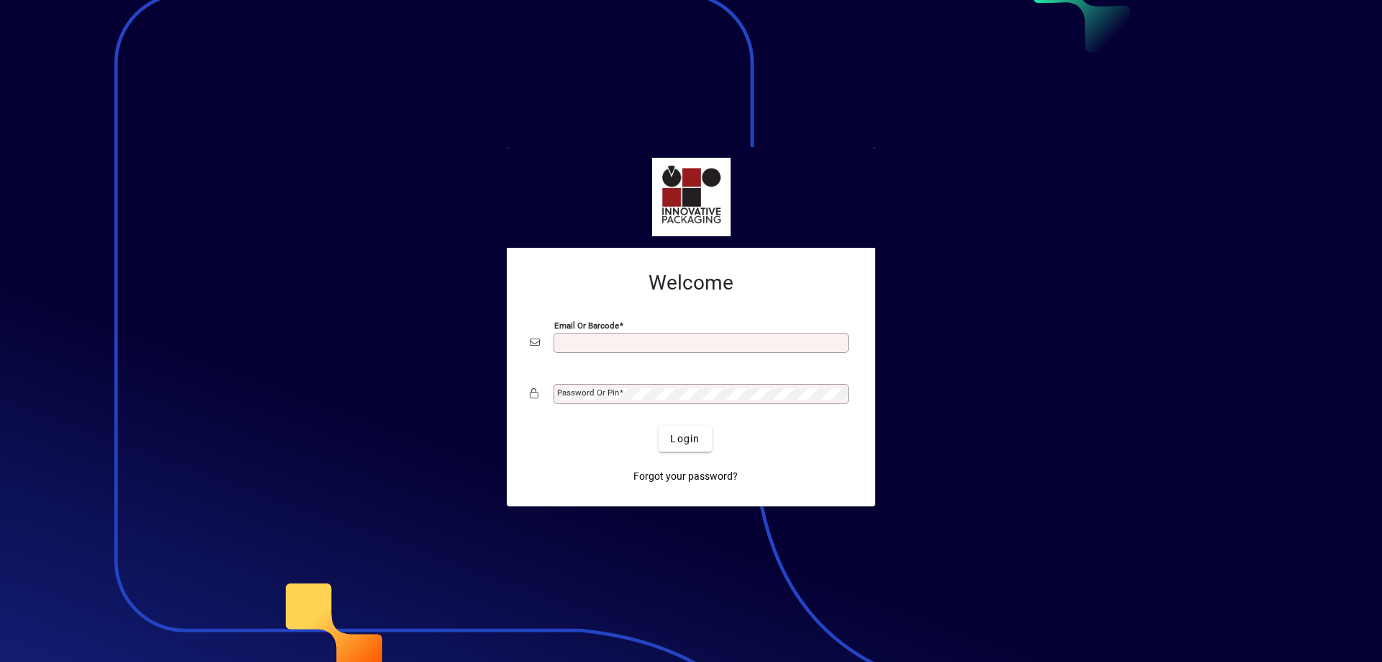  Describe the element at coordinates (685, 476) in the screenshot. I see `span: Forgot your password?` at that location.